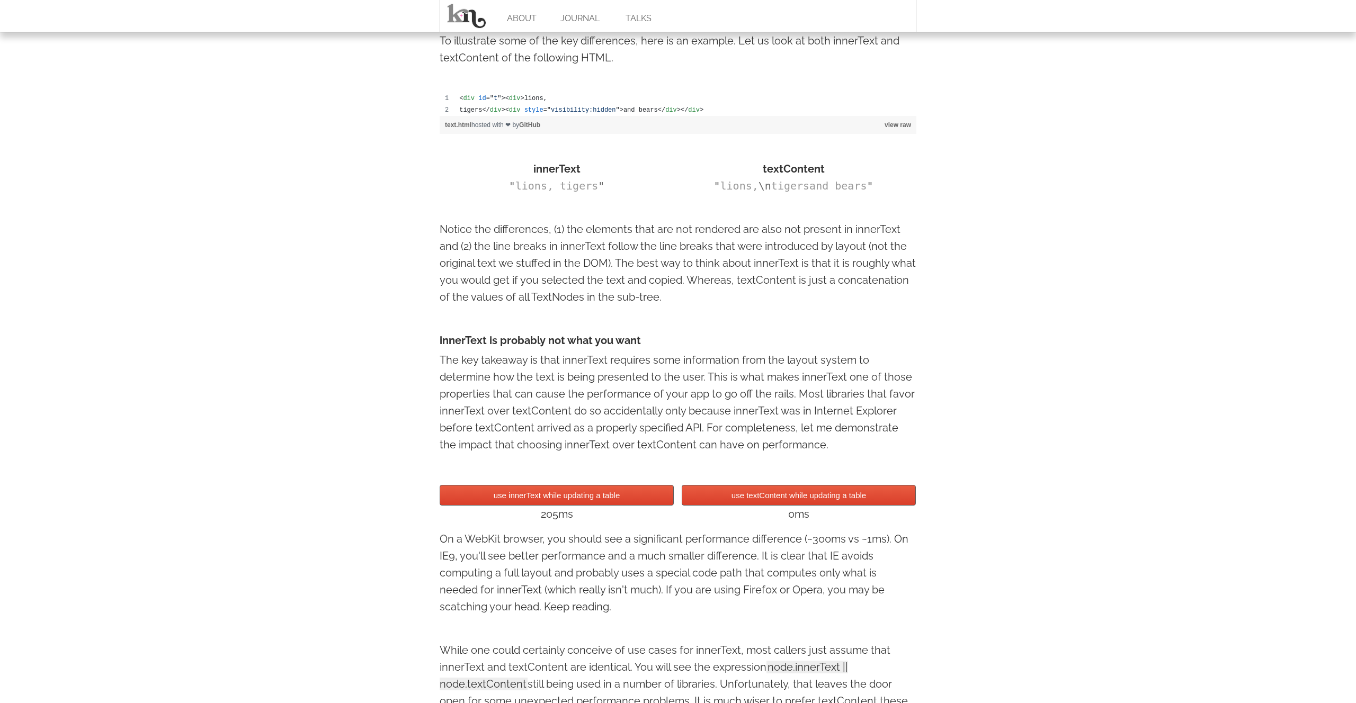 The width and height of the screenshot is (1356, 703). What do you see at coordinates (678, 104) in the screenshot?
I see `div: text.html content, created by kellegous on 10:25AM on February 25, 2013.` at bounding box center [678, 104].